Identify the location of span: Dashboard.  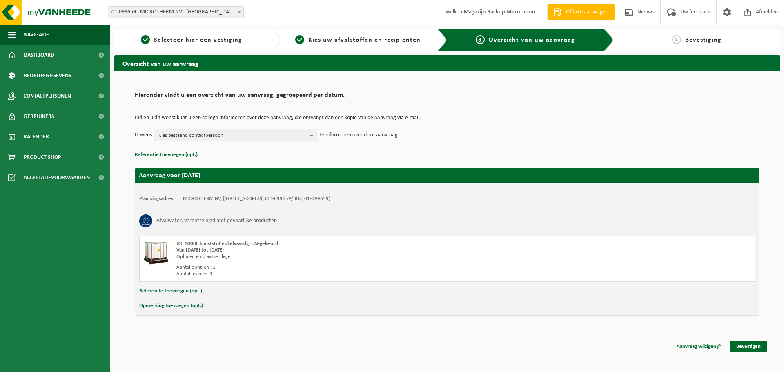
(39, 55).